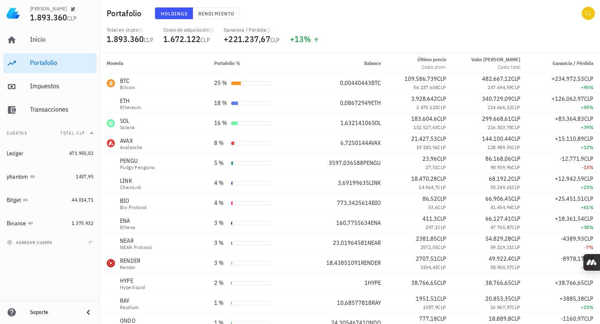  I want to click on span: 297,1, so click(431, 227).